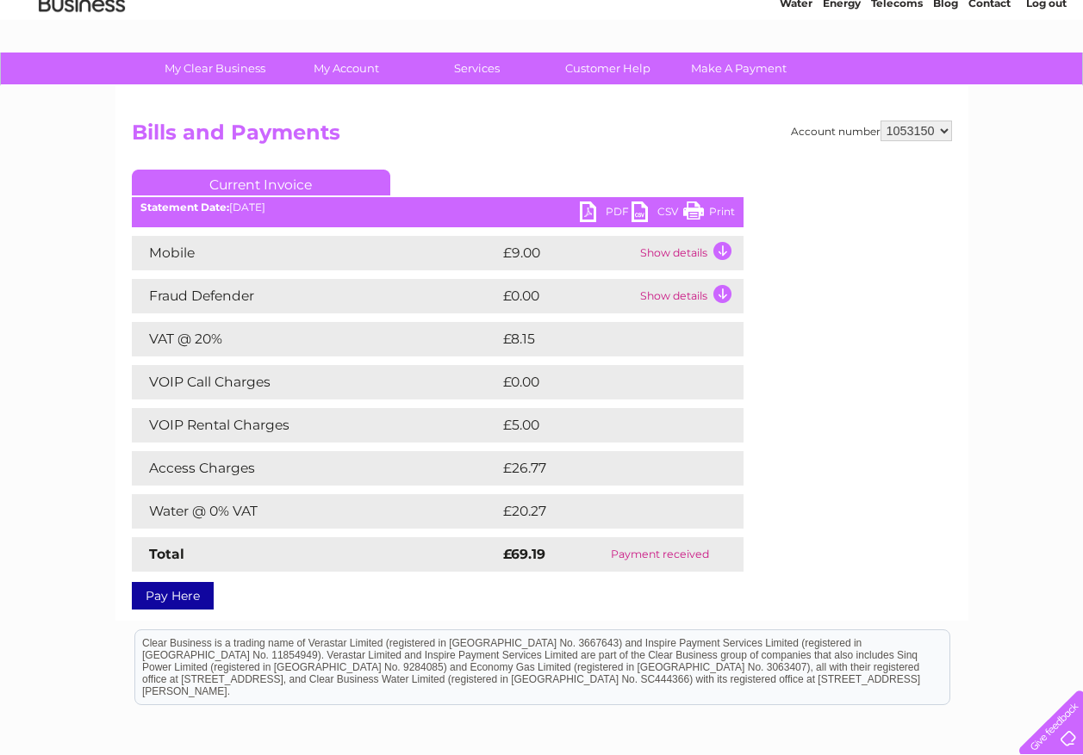 This screenshot has height=755, width=1083. Describe the element at coordinates (603, 469) in the screenshot. I see `td: £26.77` at that location.